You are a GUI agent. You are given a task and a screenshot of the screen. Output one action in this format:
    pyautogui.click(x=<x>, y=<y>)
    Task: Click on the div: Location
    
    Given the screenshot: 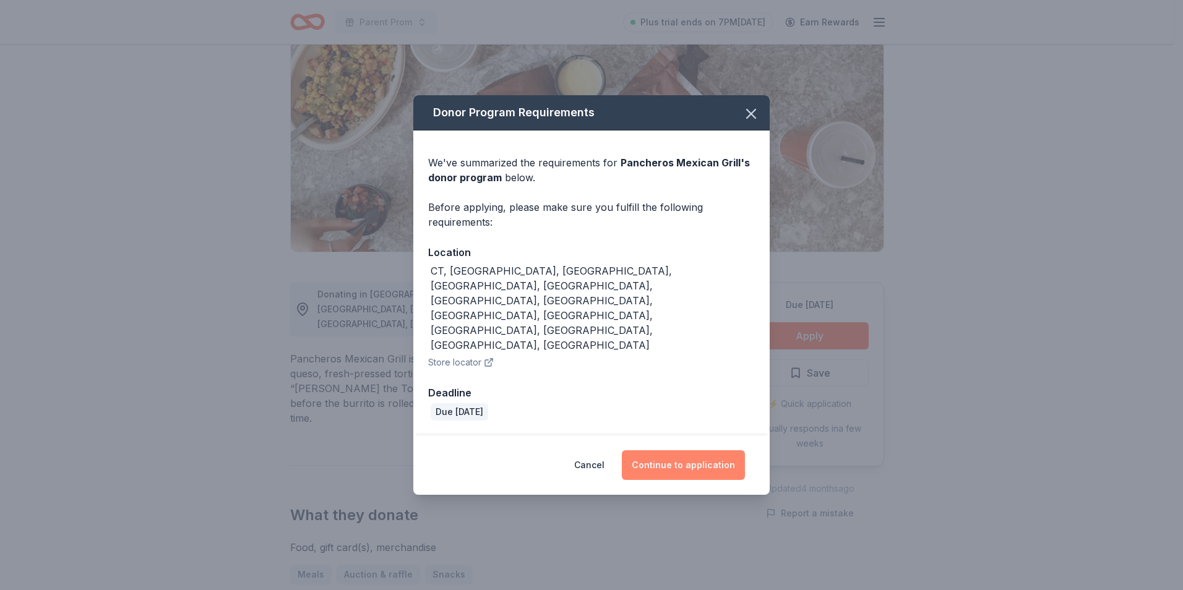 What is the action you would take?
    pyautogui.click(x=591, y=252)
    